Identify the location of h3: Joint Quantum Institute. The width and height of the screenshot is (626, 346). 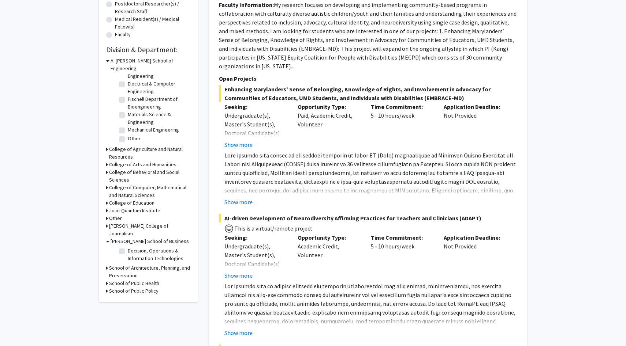
(135, 211).